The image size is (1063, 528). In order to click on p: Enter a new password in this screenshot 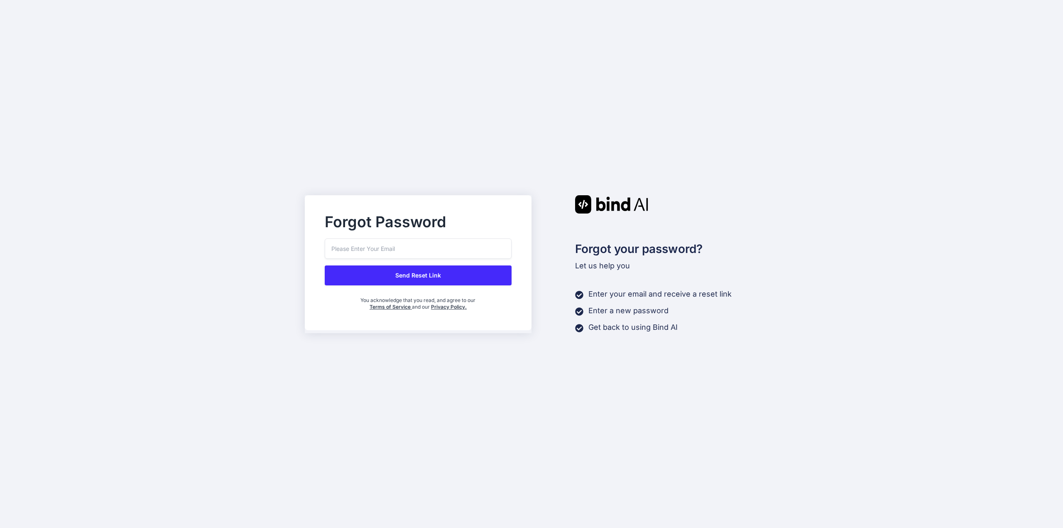, I will do `click(628, 311)`.